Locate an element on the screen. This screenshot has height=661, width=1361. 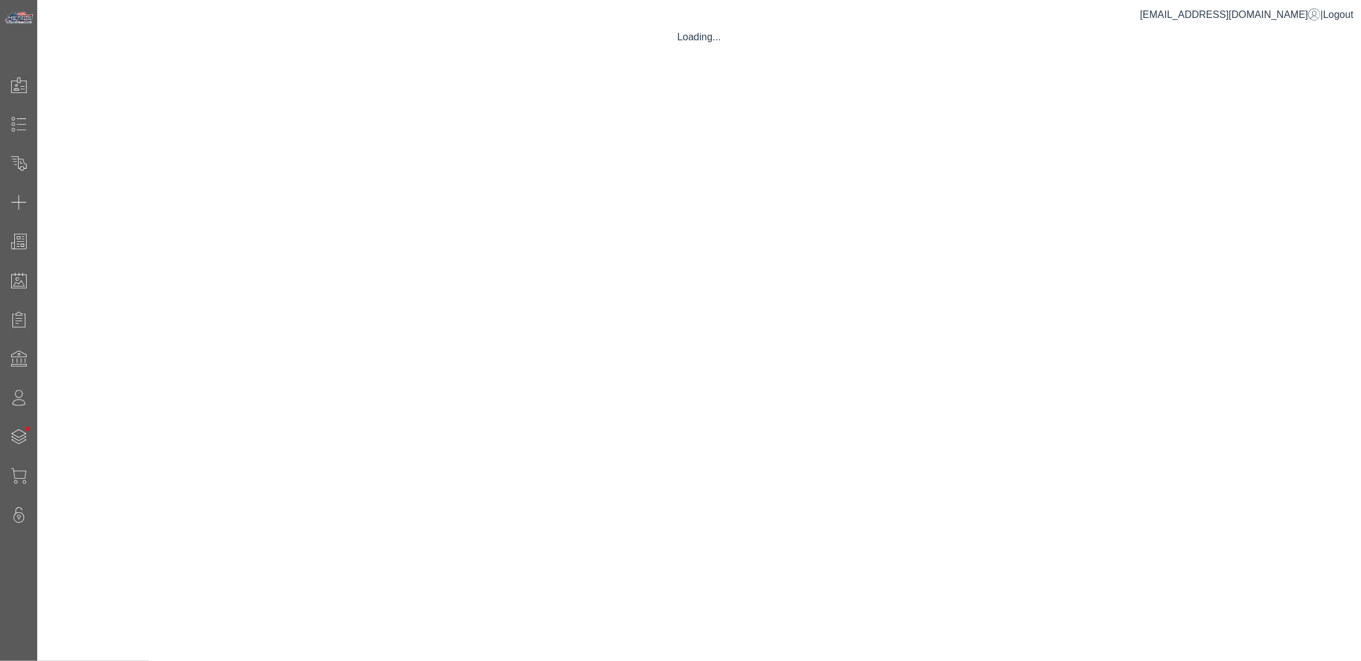
span: Logout is located at coordinates (1338, 14).